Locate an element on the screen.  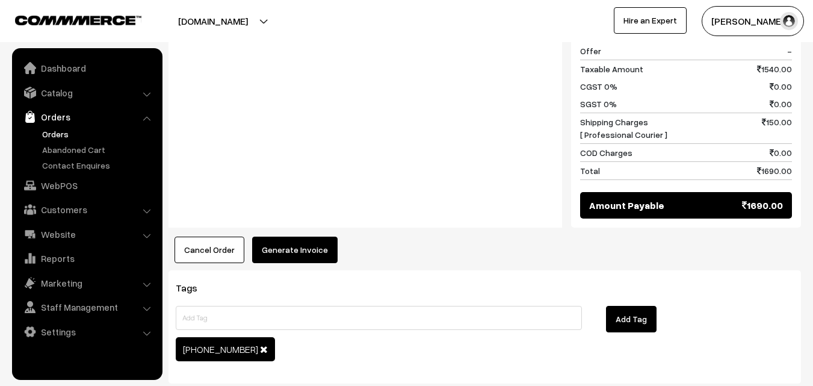
a: Abandoned Cart is located at coordinates (99, 149).